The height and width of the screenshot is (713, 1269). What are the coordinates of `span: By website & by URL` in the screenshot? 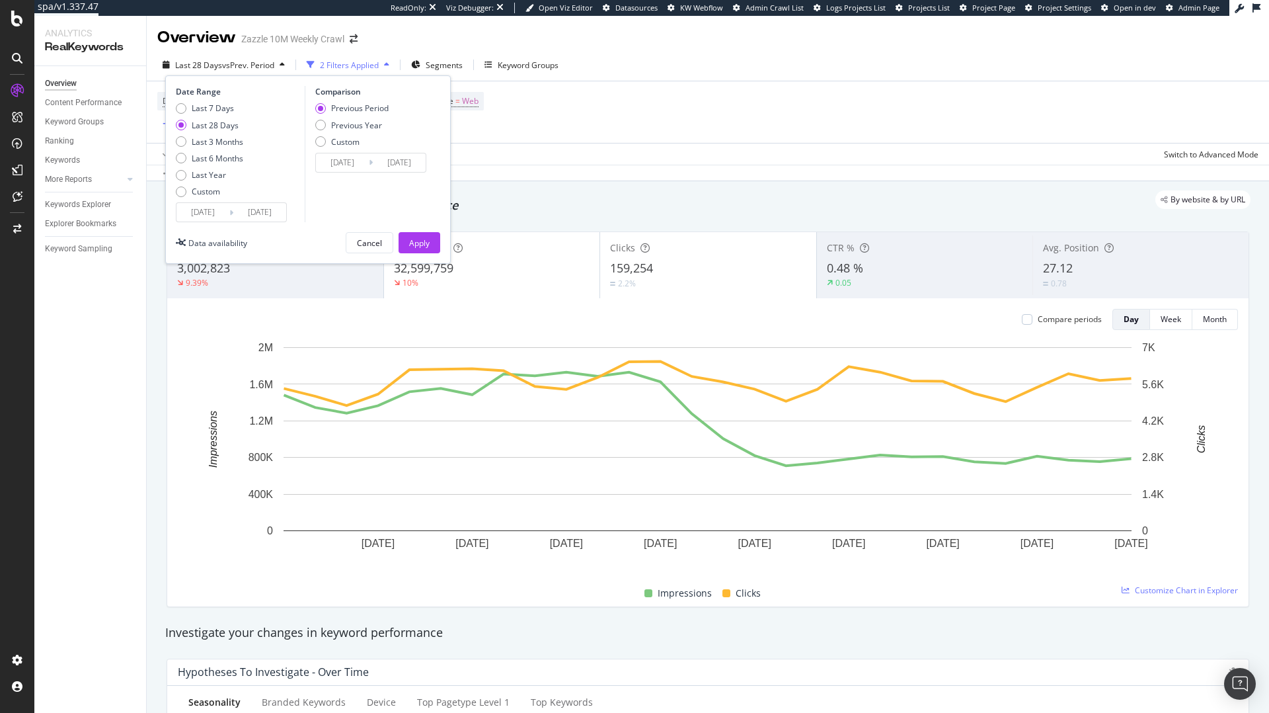 It's located at (1208, 200).